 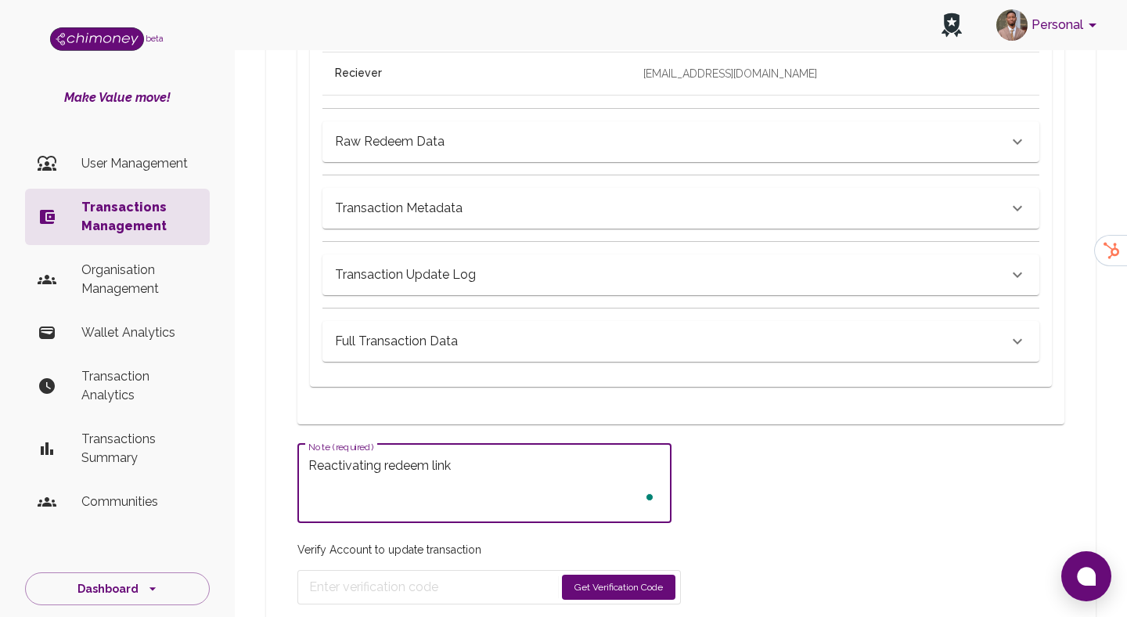 I want to click on h6: Reciever, so click(x=477, y=74).